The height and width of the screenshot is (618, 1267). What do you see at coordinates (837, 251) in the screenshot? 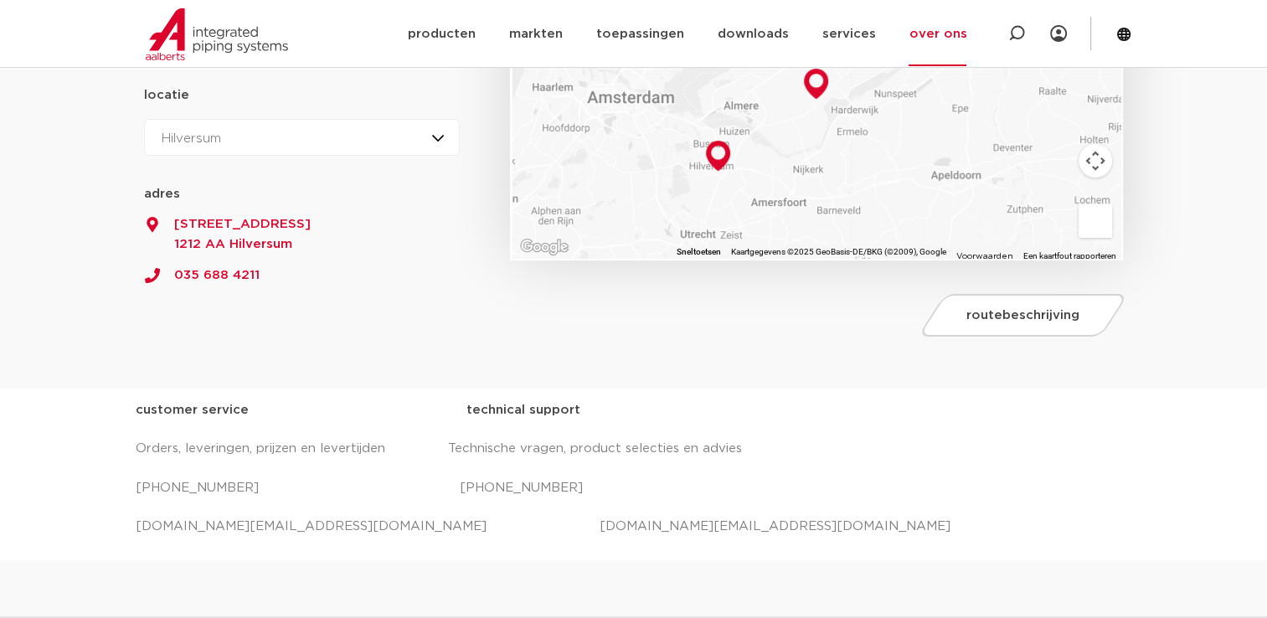
I see `span: Kaartgegevens ©2025 GeoBasis-DE/BKG (©2009), Google` at bounding box center [837, 251].